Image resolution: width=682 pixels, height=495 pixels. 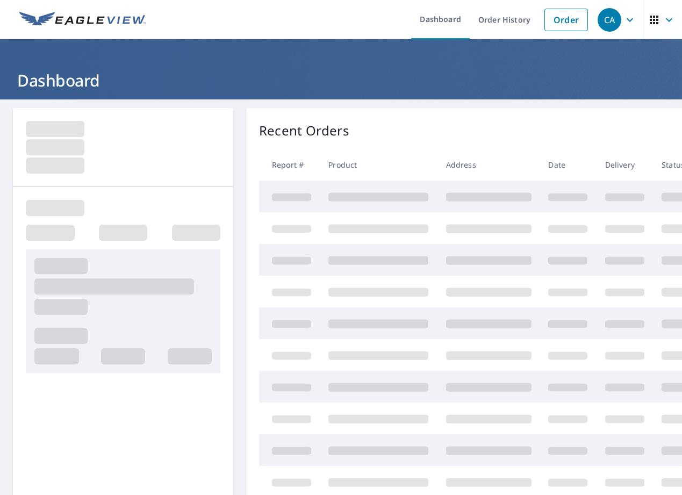 What do you see at coordinates (378, 164) in the screenshot?
I see `th: Product` at bounding box center [378, 164].